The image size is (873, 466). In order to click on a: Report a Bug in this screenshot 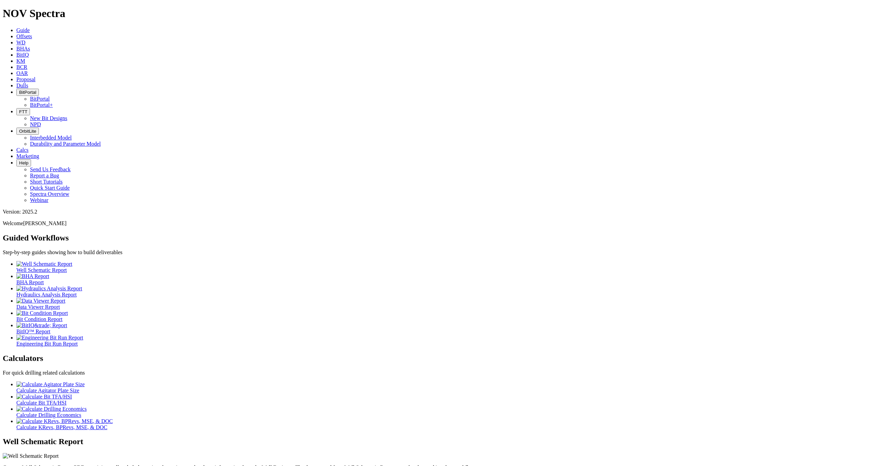, I will do `click(44, 175)`.